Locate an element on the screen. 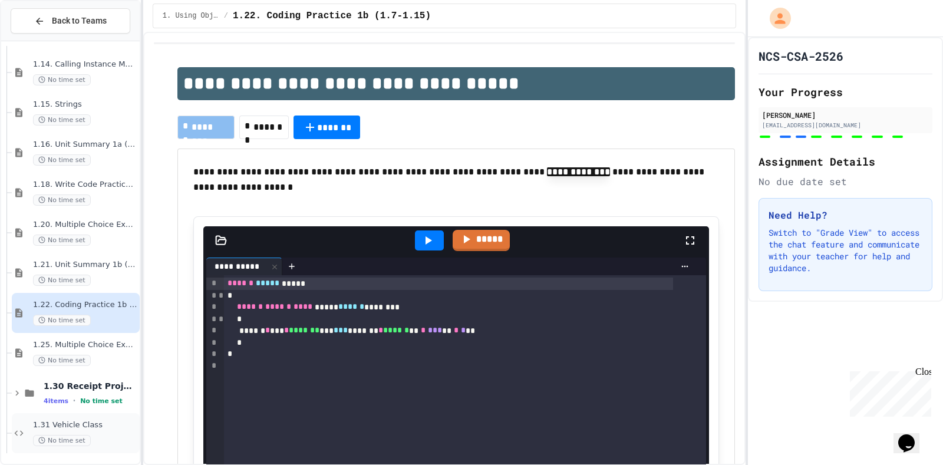 The height and width of the screenshot is (465, 943). span: 1.18. Write Code Practice 1.1-1.6 is located at coordinates (85, 184).